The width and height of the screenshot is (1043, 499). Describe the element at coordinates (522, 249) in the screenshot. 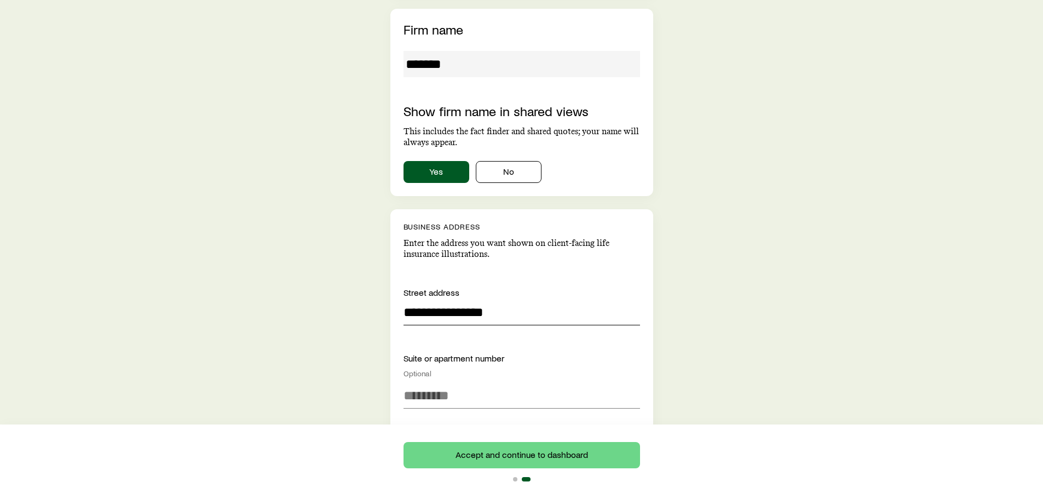

I see `p: Enter the address you want shown on client-facing life insurance illustrations.` at that location.